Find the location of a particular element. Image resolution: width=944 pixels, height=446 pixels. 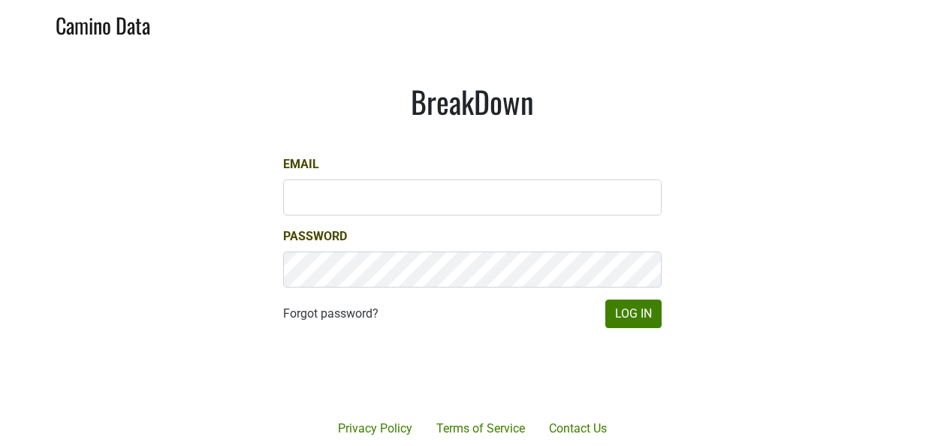

a: Forgot password? is located at coordinates (330, 314).